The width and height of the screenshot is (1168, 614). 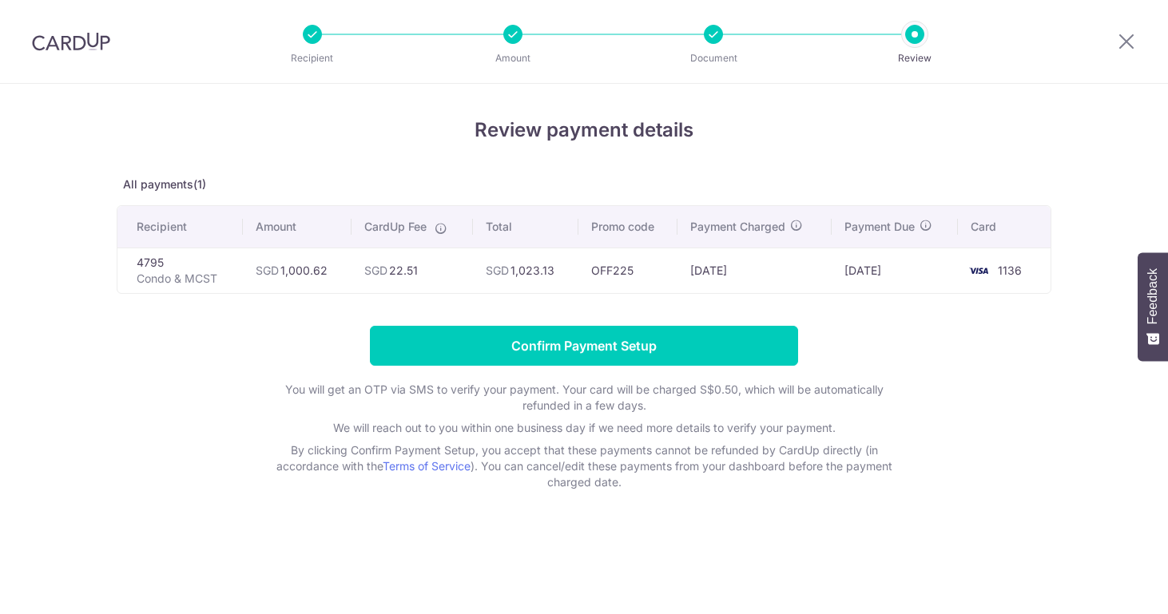 What do you see at coordinates (628, 270) in the screenshot?
I see `td: OFF225` at bounding box center [628, 270].